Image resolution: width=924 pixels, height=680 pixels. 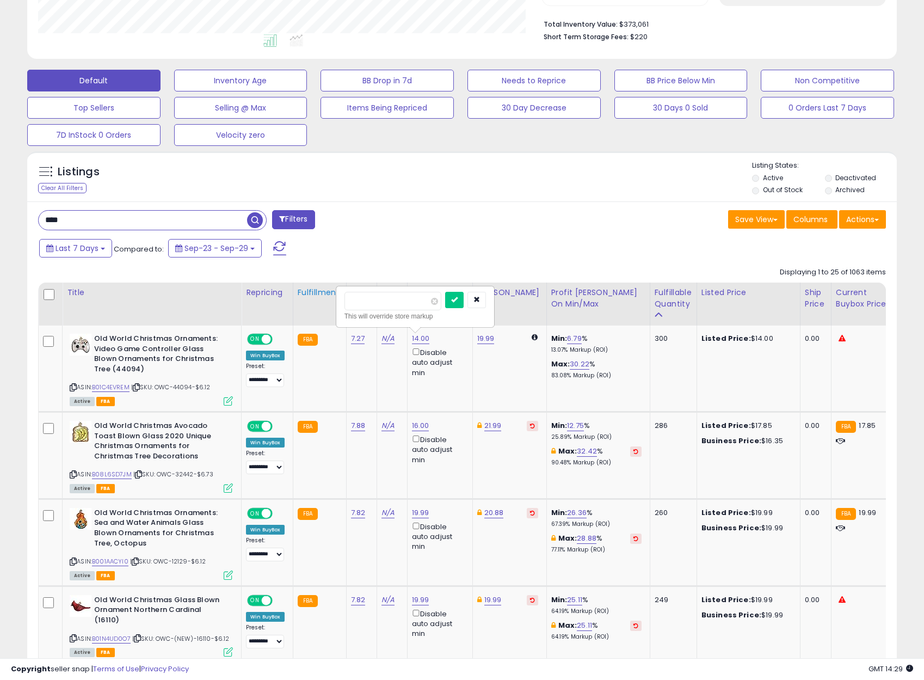 I want to click on div: Listed Price, so click(x=748, y=292).